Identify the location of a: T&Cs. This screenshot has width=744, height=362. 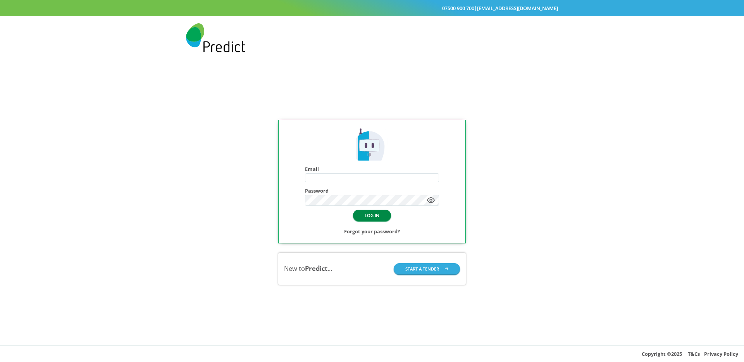
(694, 354).